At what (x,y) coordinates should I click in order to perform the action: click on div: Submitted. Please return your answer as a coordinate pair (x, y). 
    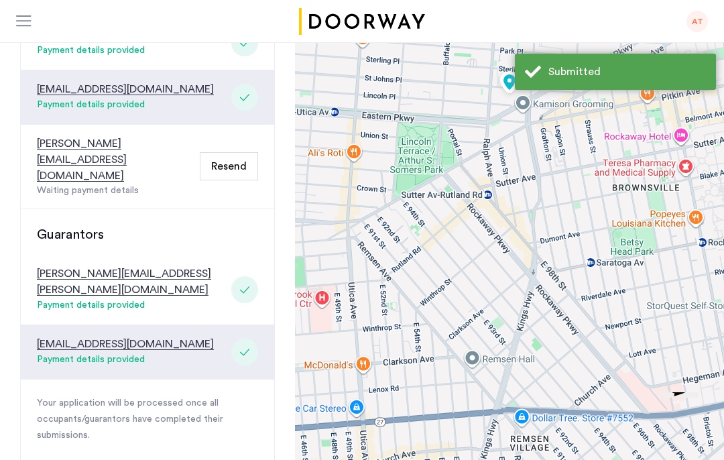
    Looking at the image, I should click on (627, 72).